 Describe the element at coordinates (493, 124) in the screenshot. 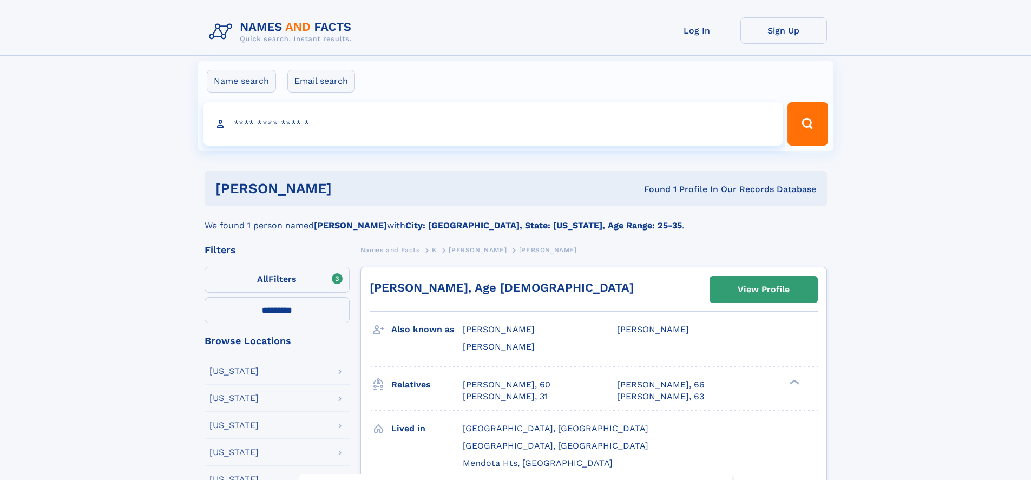

I see `input: search input` at that location.